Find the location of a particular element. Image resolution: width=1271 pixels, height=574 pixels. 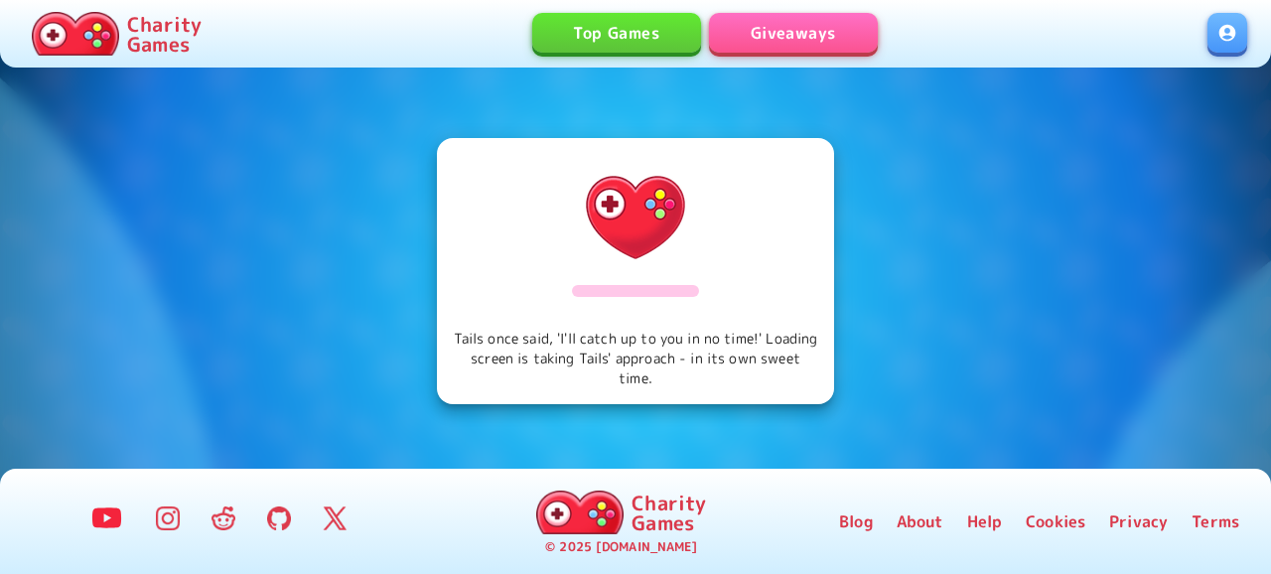

img: Reddit Logo is located at coordinates (223, 518).